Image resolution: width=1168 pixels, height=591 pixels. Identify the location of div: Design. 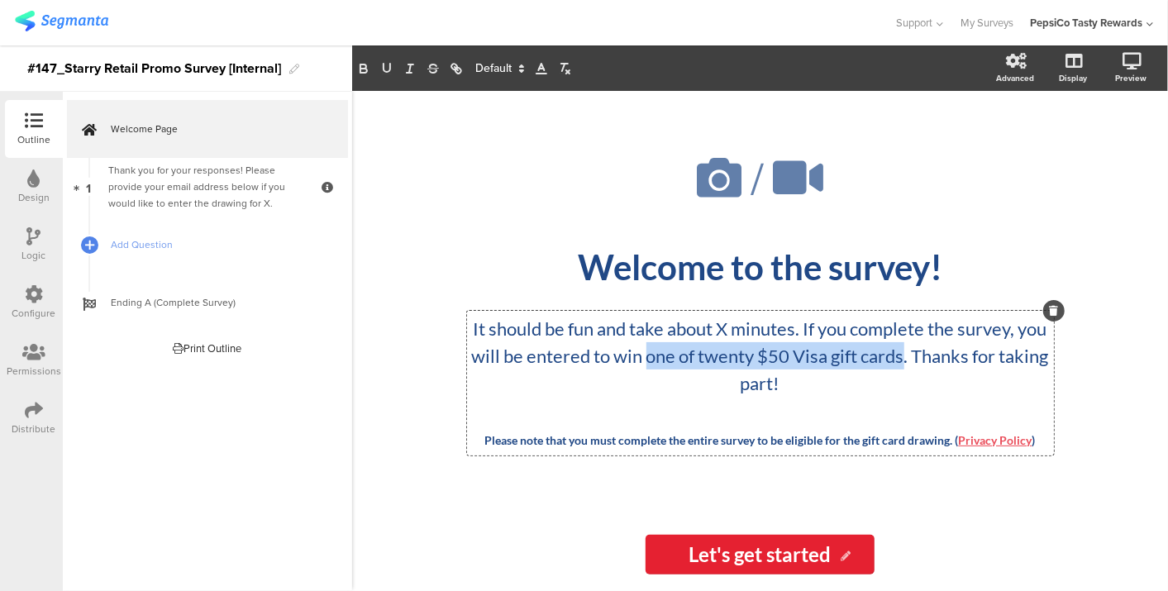
(34, 198).